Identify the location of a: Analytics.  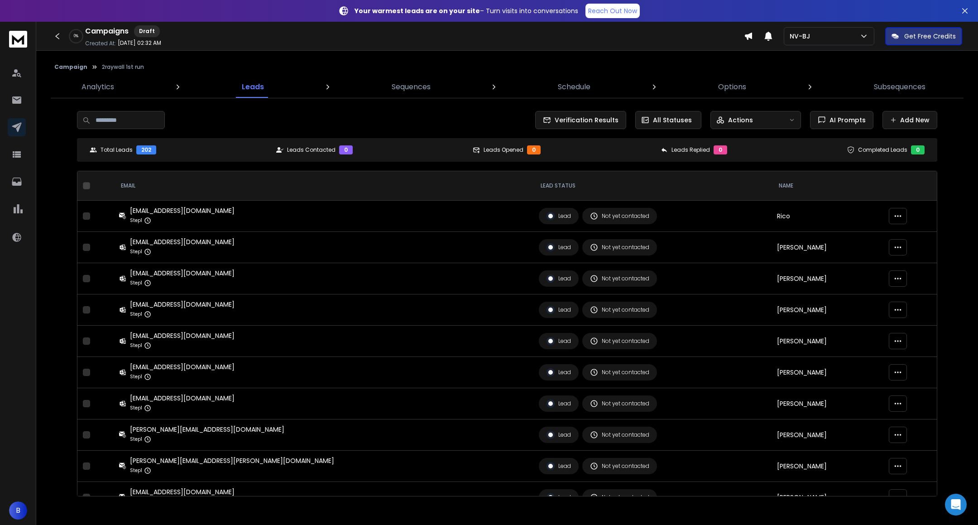
(98, 87).